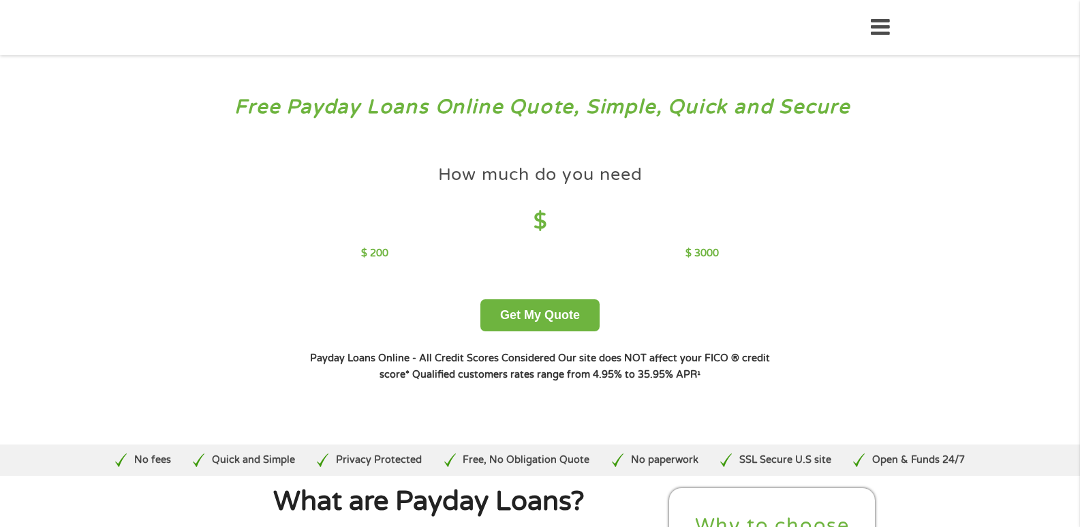 This screenshot has width=1080, height=527. Describe the element at coordinates (556, 374) in the screenshot. I see `strong: Qualified customers rates range from 4.95% to 35.95% APR¹` at that location.